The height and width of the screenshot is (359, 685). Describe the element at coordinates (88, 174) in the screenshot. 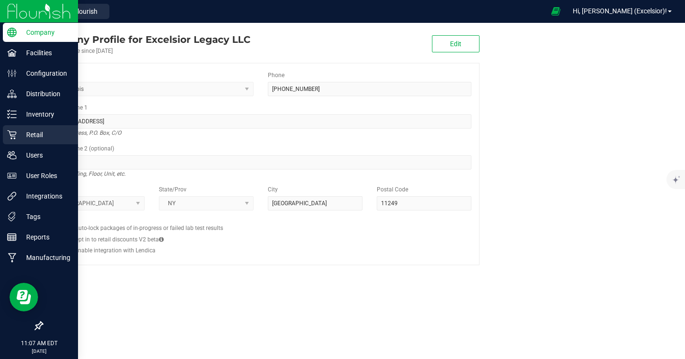

I see `i: Suite, Building, Floor, Unit, etc.` at that location.